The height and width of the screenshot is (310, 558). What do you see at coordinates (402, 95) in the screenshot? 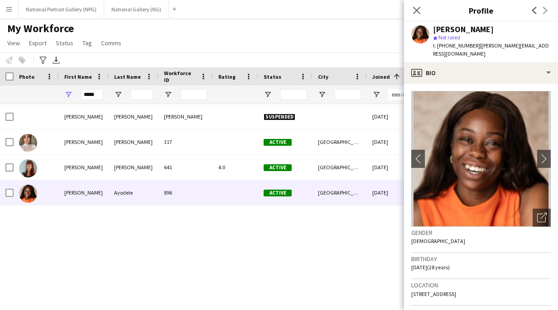
I see `input: Joined Filter Input` at bounding box center [402, 95].